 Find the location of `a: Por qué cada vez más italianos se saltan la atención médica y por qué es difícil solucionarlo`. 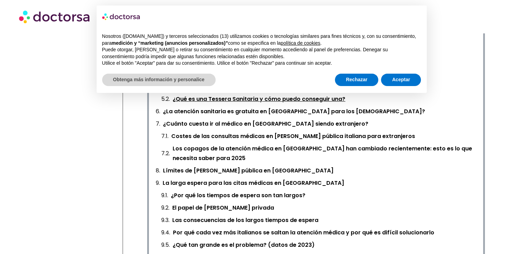

a: Por qué cada vez más italianos se saltan la atención médica y por qué es difícil solucionarlo is located at coordinates (304, 233).